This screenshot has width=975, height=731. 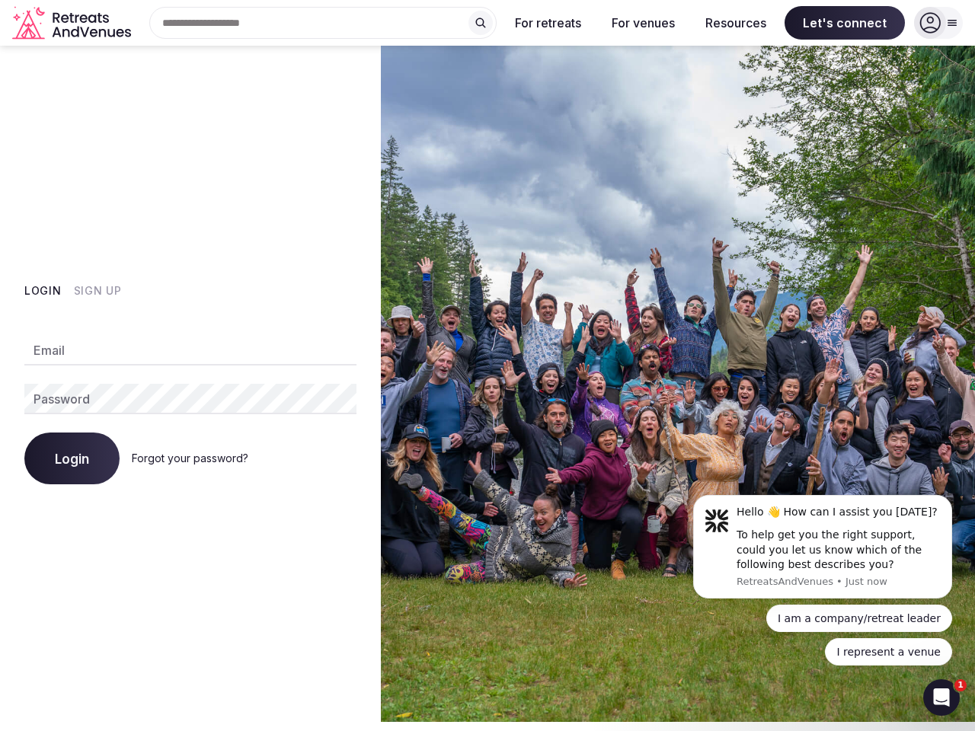 What do you see at coordinates (73, 23) in the screenshot?
I see `a: Visit the homepage` at bounding box center [73, 23].